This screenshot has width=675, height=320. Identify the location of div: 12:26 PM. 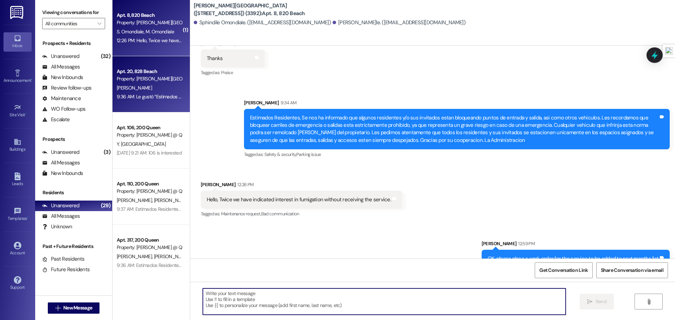
(244, 185).